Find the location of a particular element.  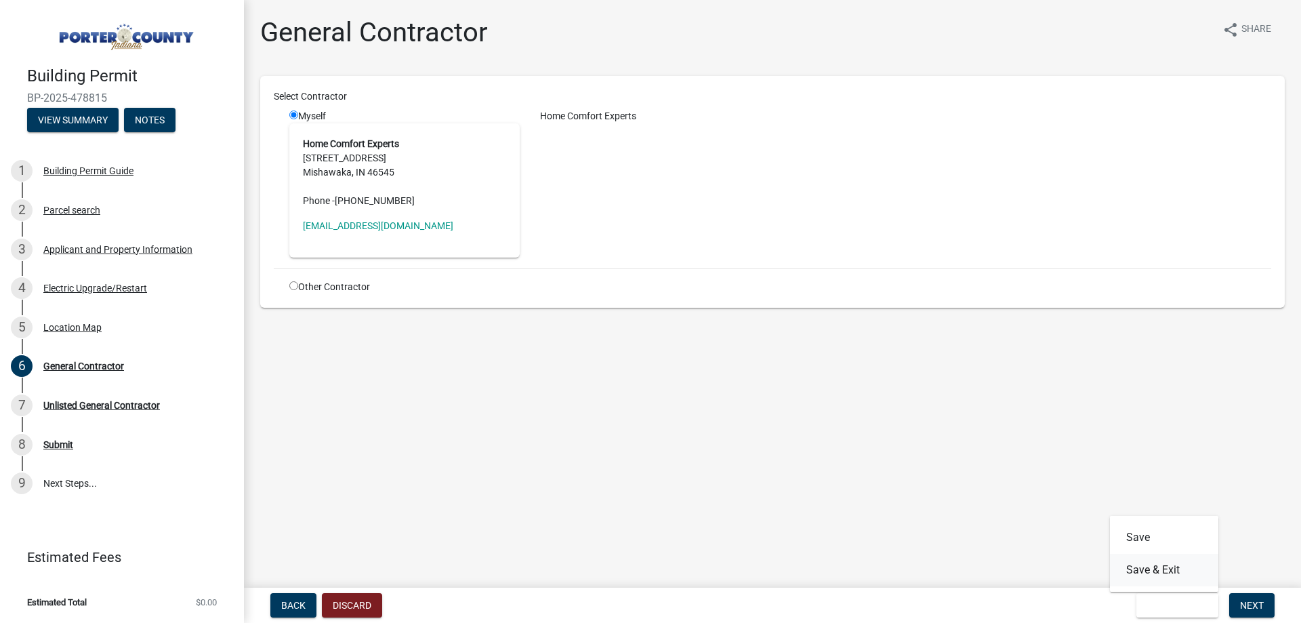

span: BP-2025-478815 is located at coordinates (122, 98).